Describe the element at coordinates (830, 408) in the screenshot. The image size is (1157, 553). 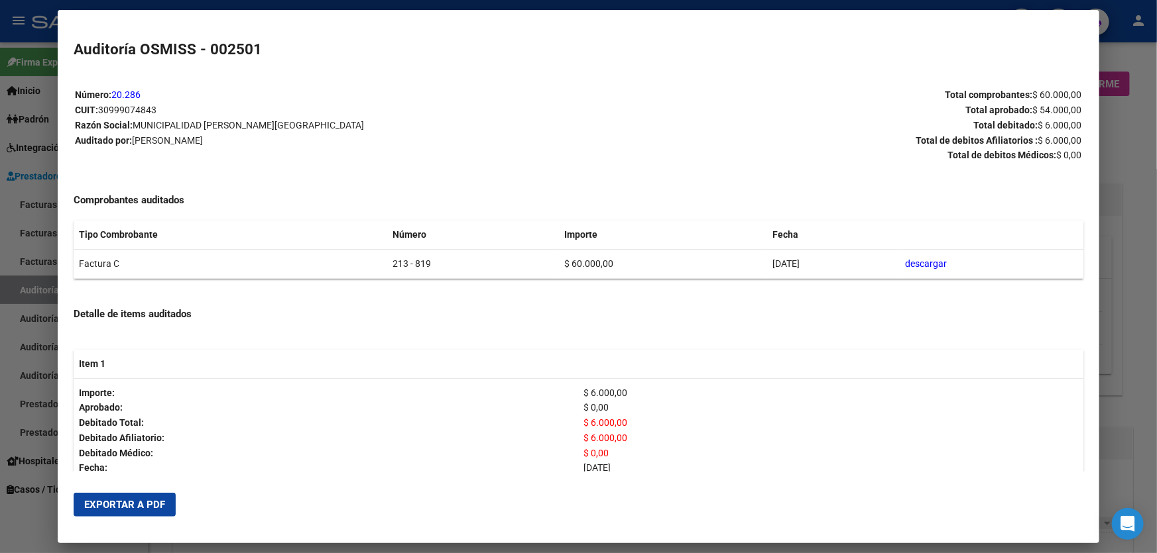
I see `p: $ 0,00` at that location.